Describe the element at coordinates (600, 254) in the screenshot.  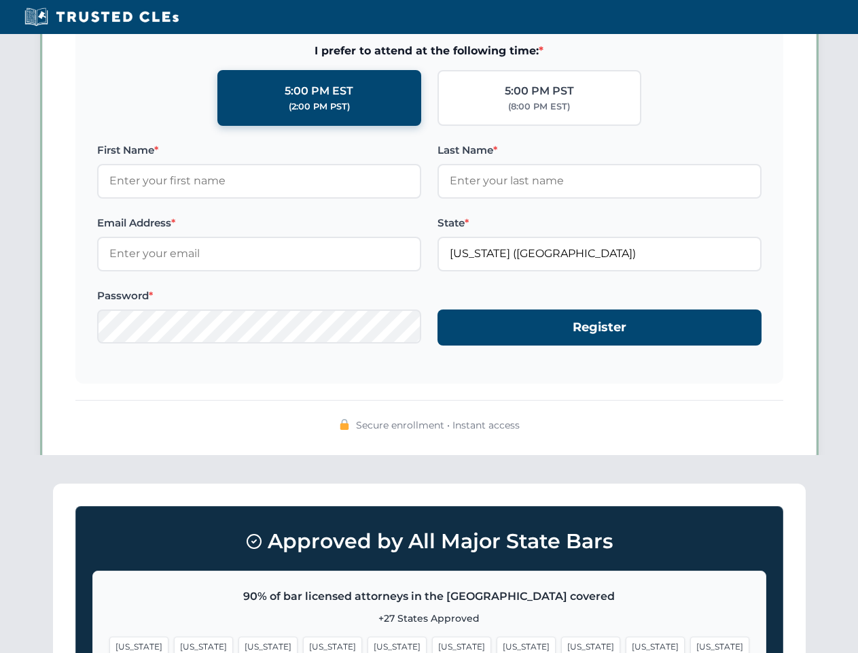
I see `input: Florida (FL)` at that location.